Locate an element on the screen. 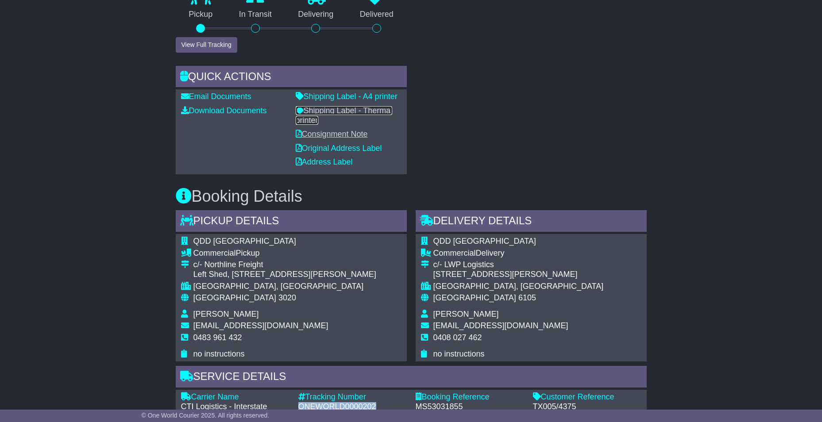  div: Service Details is located at coordinates (411, 378).